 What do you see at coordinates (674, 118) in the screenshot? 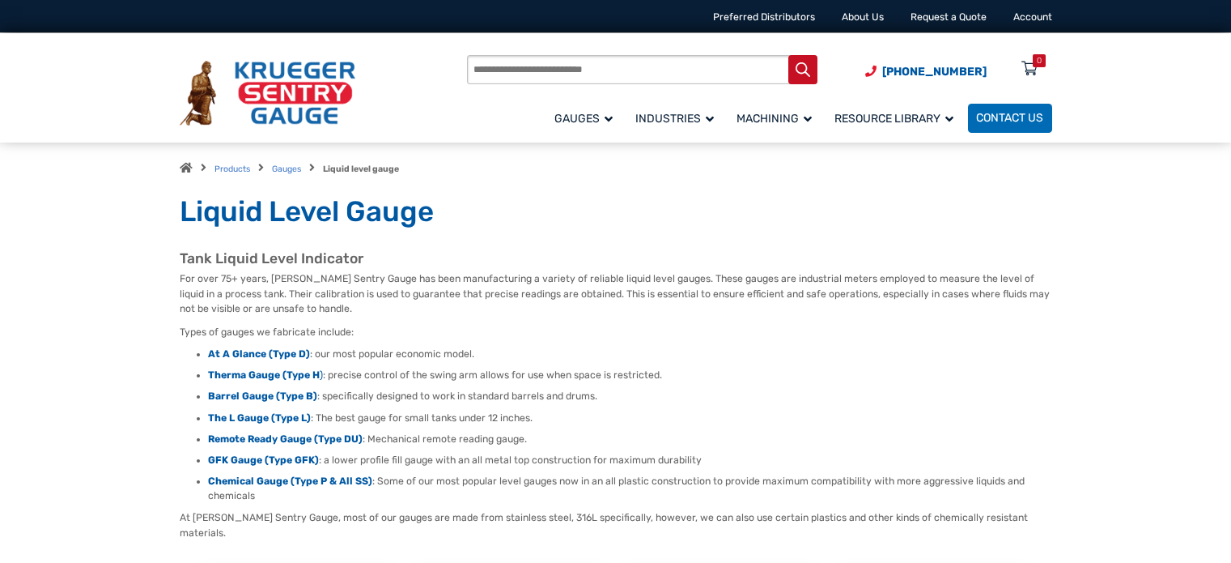
I see `span: Industries` at bounding box center [674, 118].